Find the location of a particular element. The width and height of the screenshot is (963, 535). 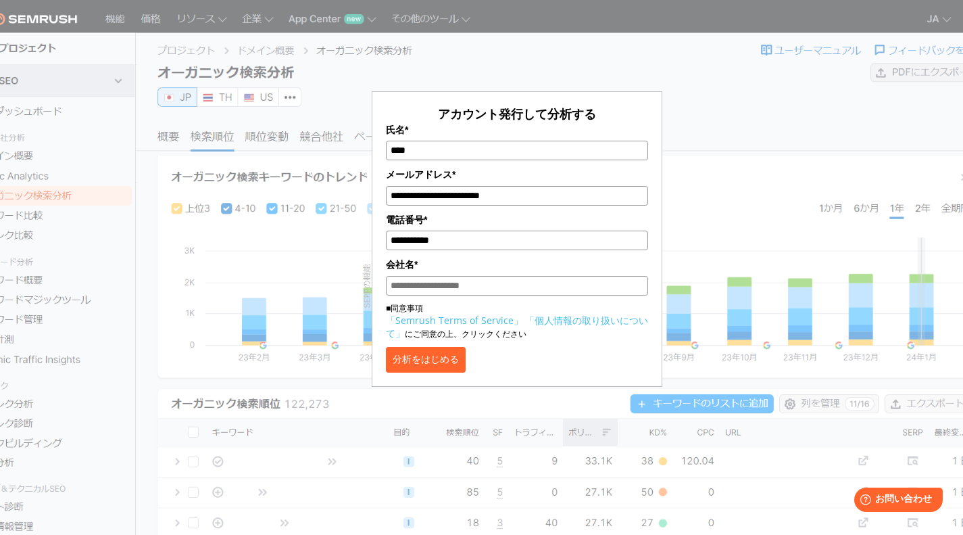

span: アカウント発行して分析する is located at coordinates (517, 114).